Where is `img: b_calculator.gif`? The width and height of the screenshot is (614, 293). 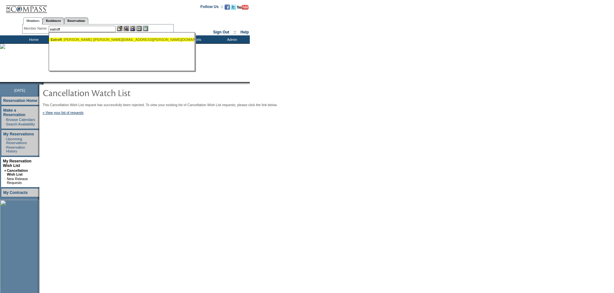 img: b_calculator.gif is located at coordinates (145, 28).